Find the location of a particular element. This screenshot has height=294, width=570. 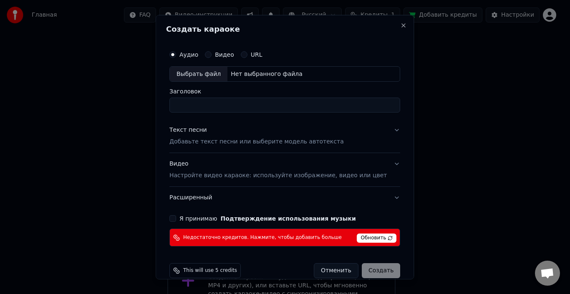

div: Выбрать файл is located at coordinates (199, 74).